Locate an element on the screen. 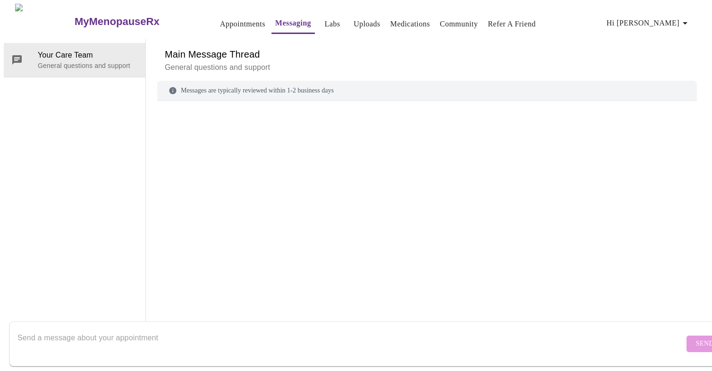 The image size is (712, 371). h3: MyMenopauseRx is located at coordinates (117, 22).